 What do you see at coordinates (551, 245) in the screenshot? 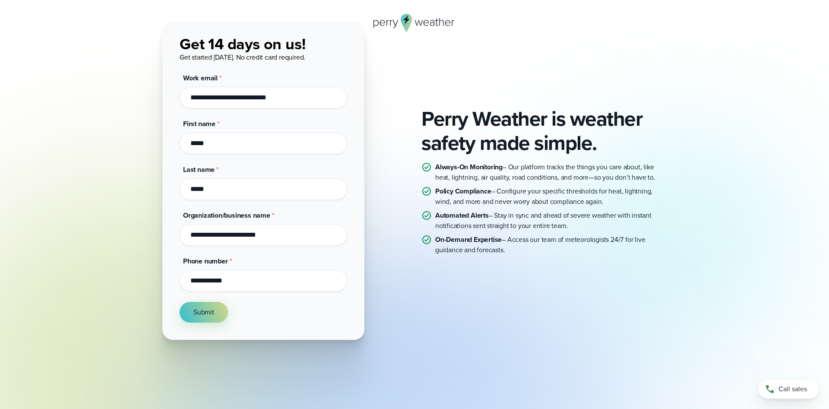
I see `p: – Access our team of meteorologists 24/7 for live guidance and forecasts.` at bounding box center [551, 245].